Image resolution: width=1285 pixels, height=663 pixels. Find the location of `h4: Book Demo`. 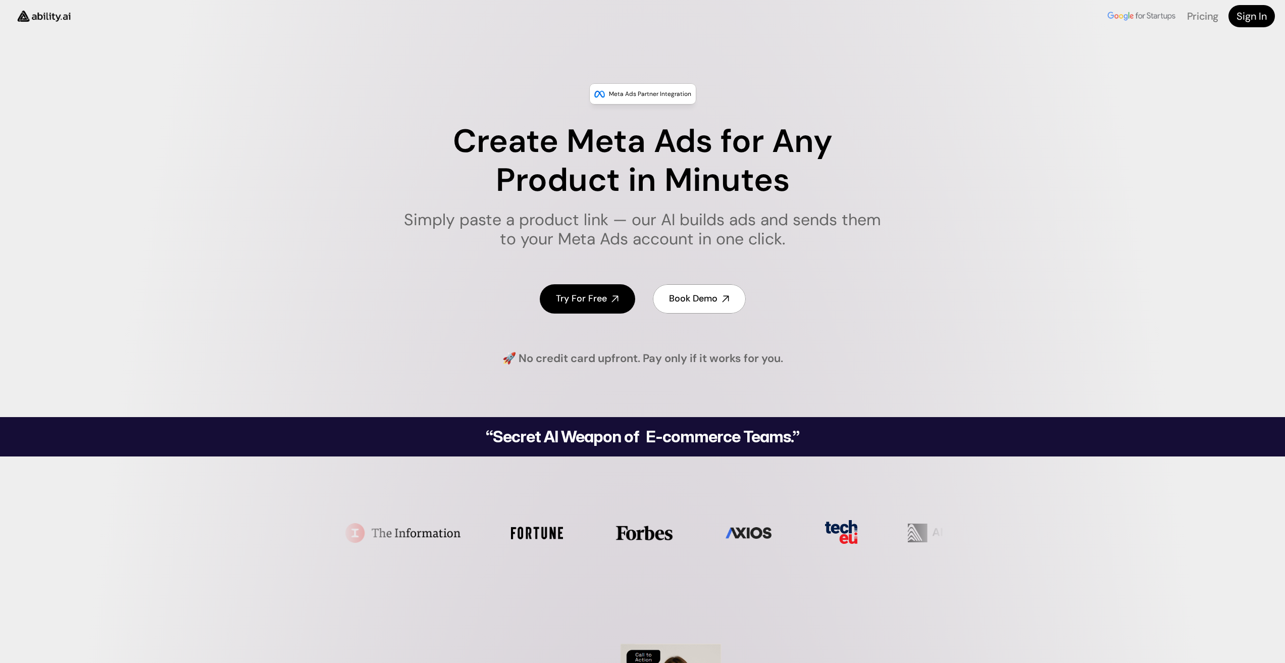

h4: Book Demo is located at coordinates (693, 298).